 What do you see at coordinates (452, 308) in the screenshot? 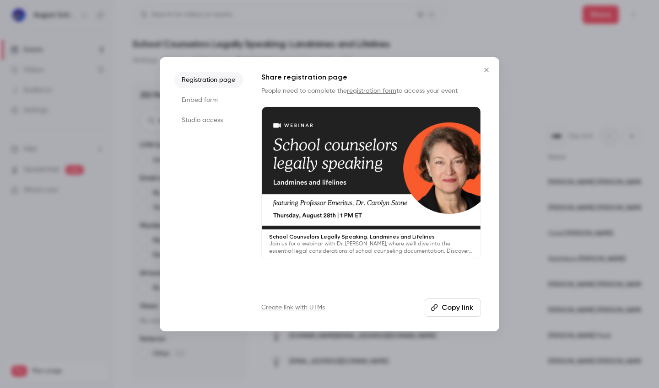
I see `button: Copy link` at bounding box center [452, 308].